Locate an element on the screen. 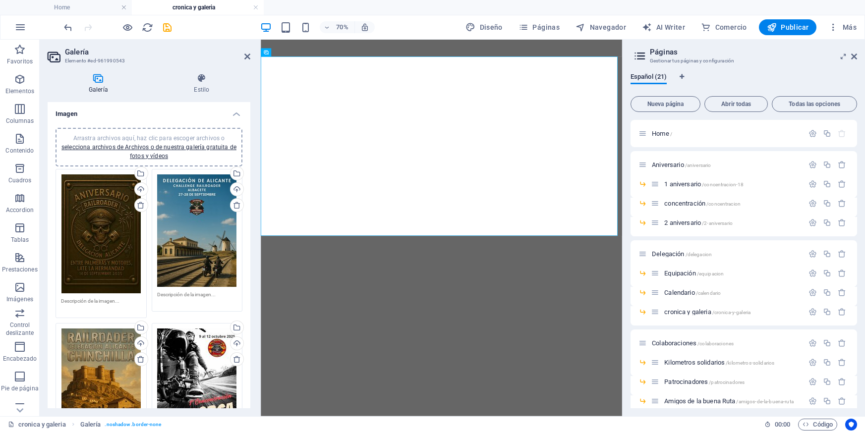  p: Tablas is located at coordinates (20, 240).